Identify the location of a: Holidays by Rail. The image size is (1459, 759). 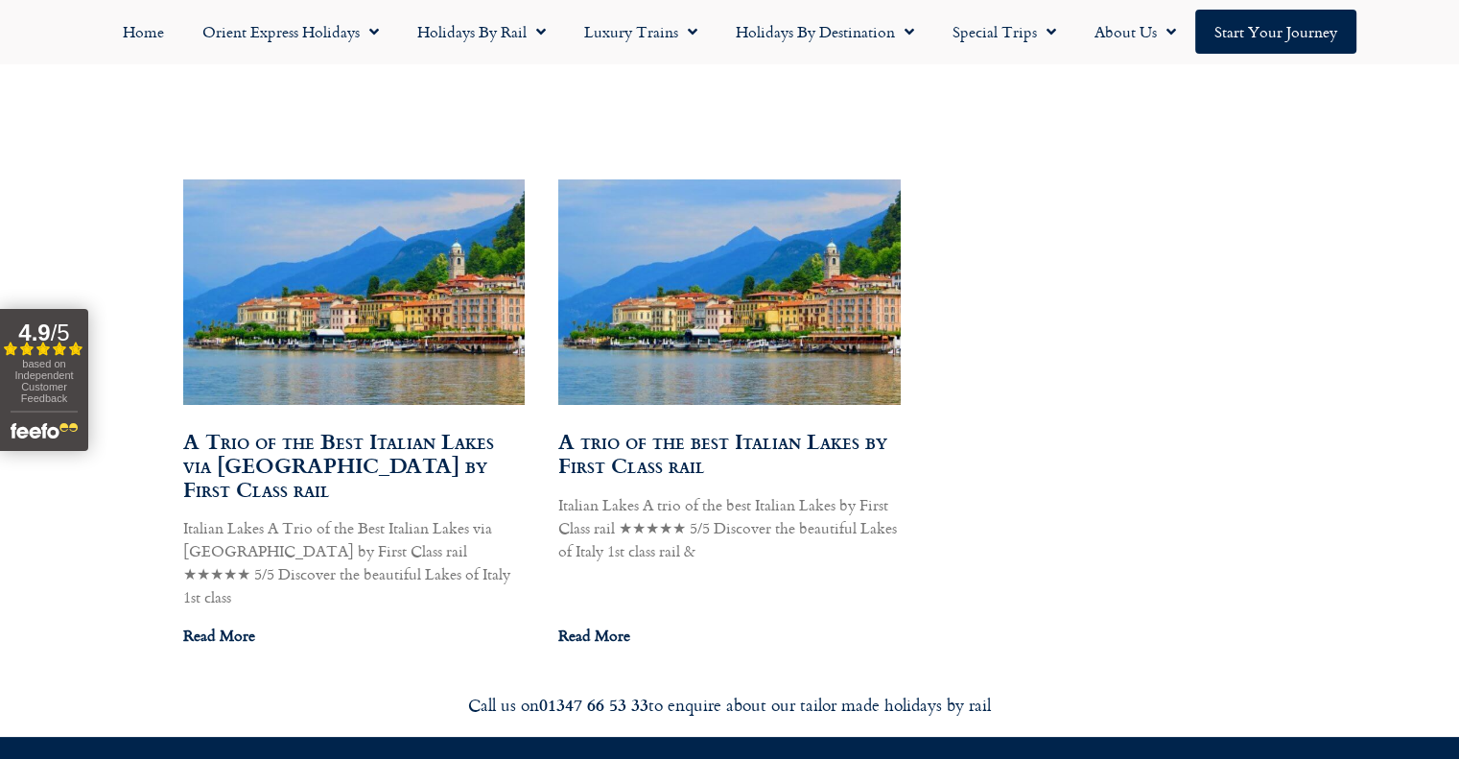
(481, 32).